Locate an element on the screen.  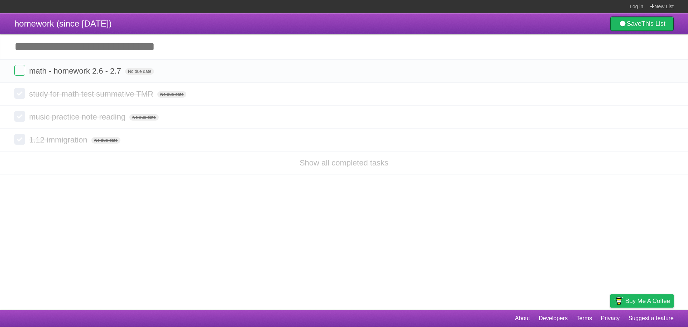
a: Show all completed tasks is located at coordinates (344, 162).